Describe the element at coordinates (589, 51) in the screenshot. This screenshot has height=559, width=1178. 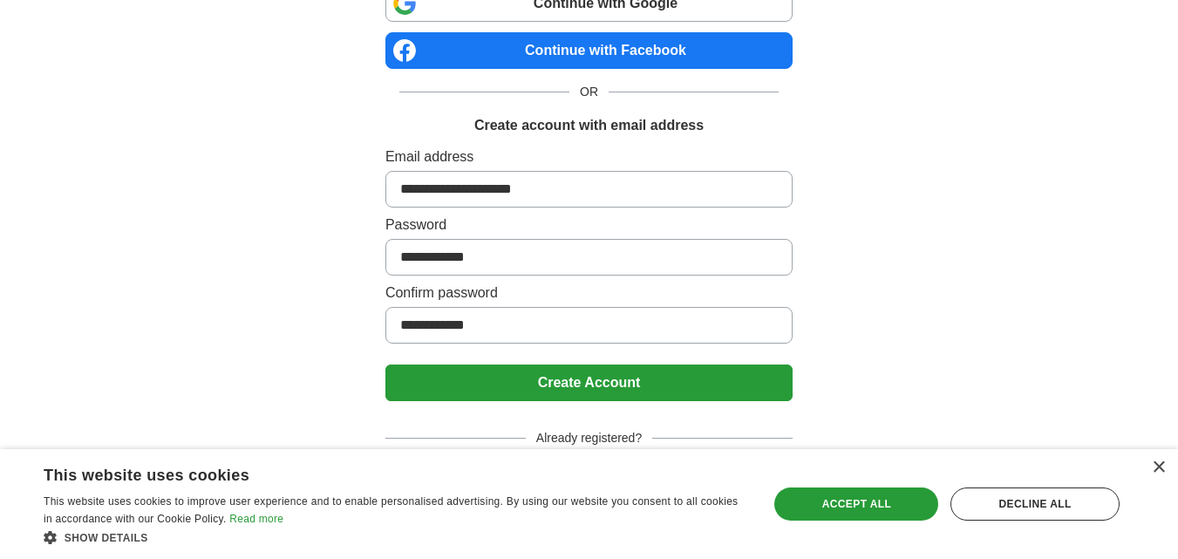
I see `a: Continue with Facebook` at that location.